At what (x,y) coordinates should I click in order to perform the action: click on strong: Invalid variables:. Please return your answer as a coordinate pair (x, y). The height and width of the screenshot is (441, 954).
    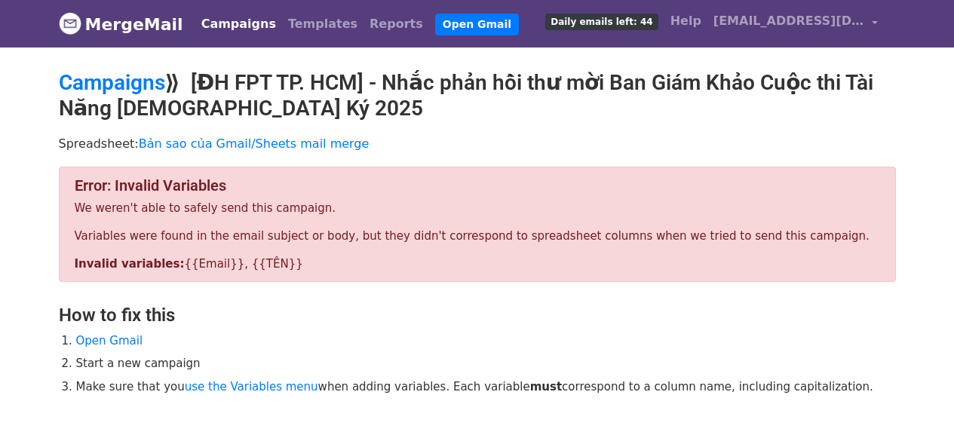
    Looking at the image, I should click on (130, 264).